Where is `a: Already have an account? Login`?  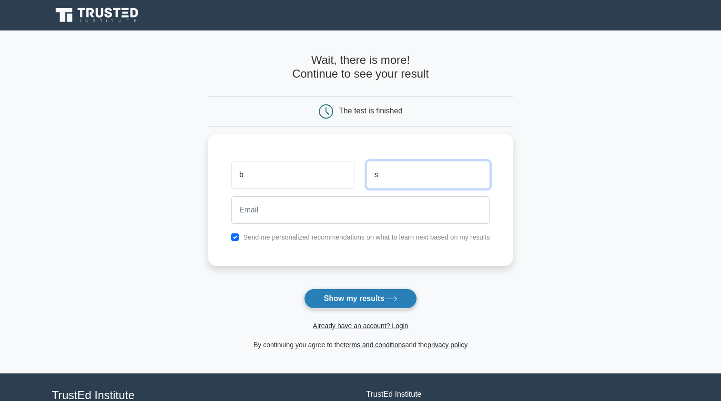 a: Already have an account? Login is located at coordinates (360, 326).